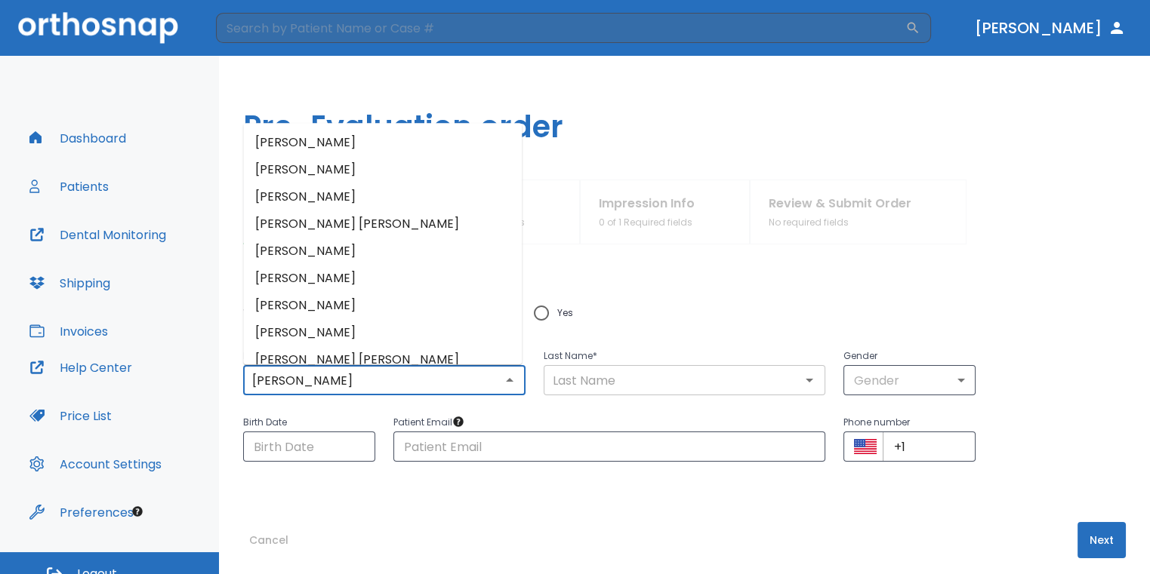 This screenshot has width=1150, height=574. I want to click on button: Help Center, so click(81, 368).